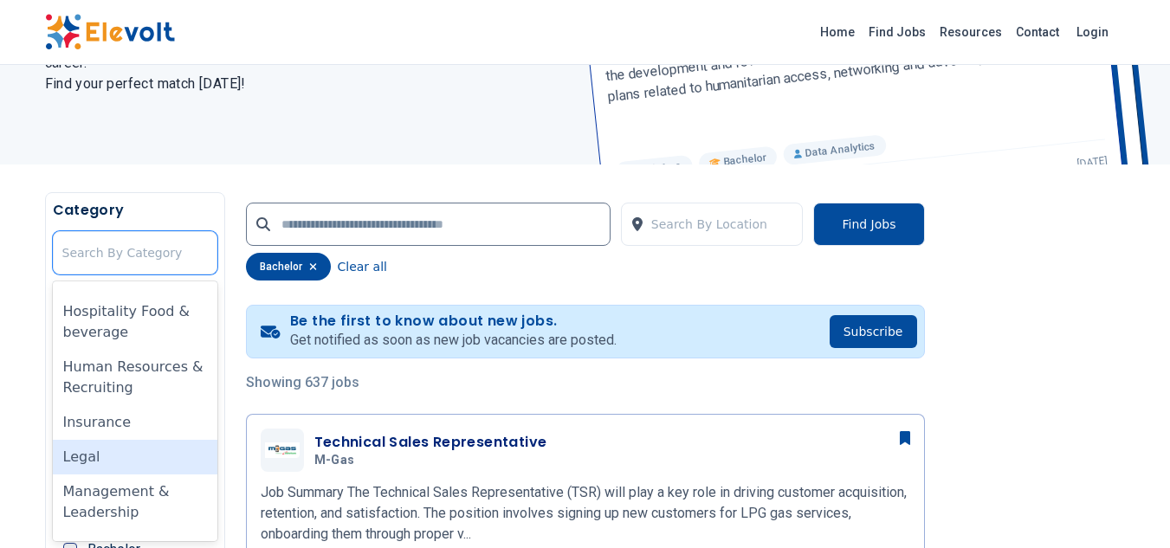 This screenshot has height=548, width=1170. What do you see at coordinates (430, 443) in the screenshot?
I see `h3: Technical Sales Representative` at bounding box center [430, 443].